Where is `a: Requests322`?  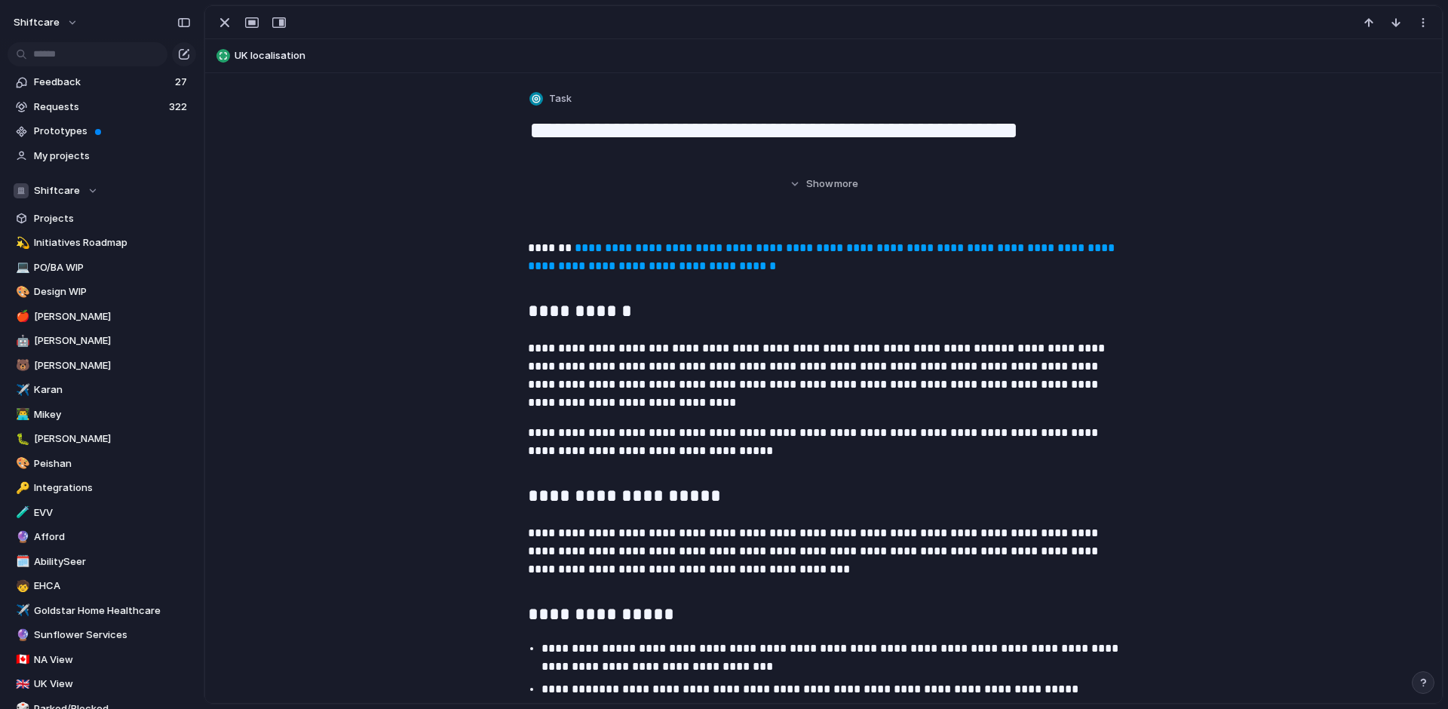
a: Requests322 is located at coordinates (102, 107).